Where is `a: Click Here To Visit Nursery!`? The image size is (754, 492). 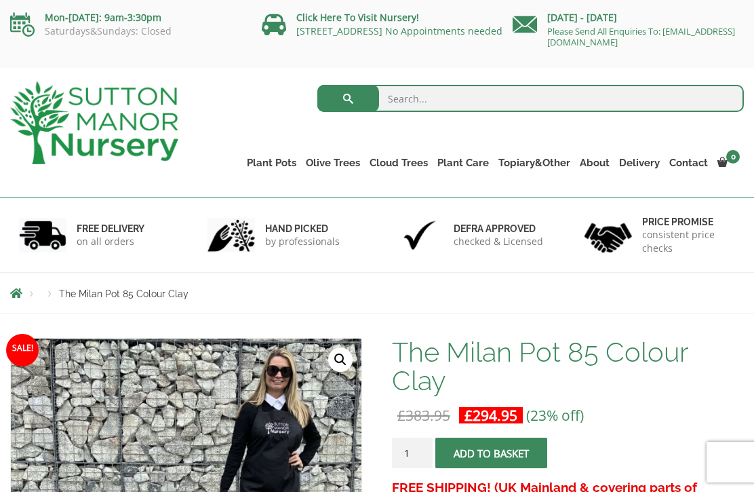 a: Click Here To Visit Nursery! is located at coordinates (358, 17).